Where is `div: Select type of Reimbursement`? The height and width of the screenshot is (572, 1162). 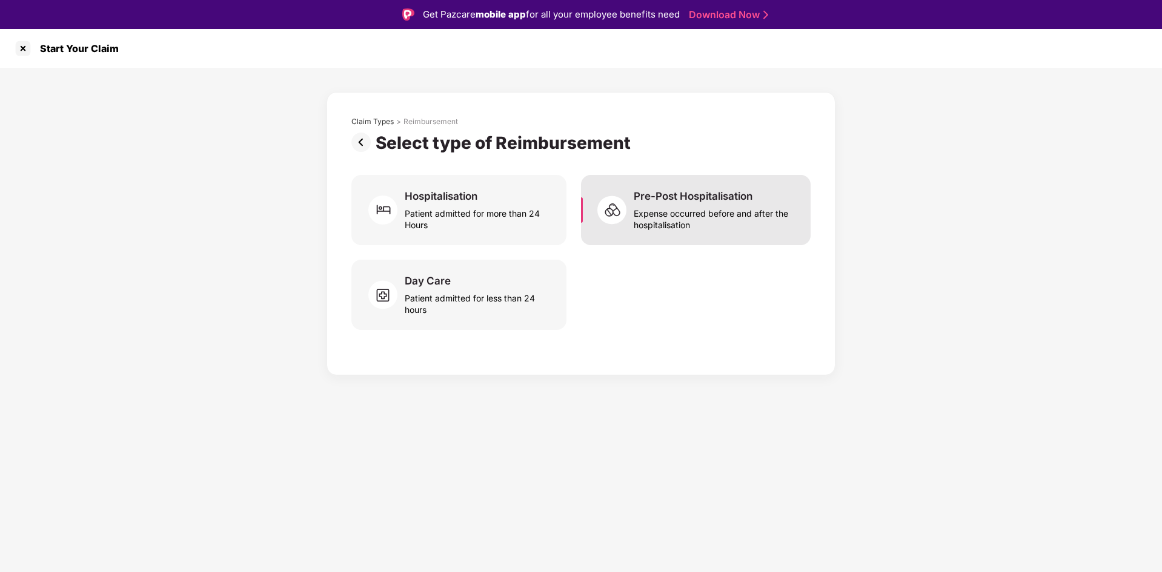 div: Select type of Reimbursement is located at coordinates (505, 143).